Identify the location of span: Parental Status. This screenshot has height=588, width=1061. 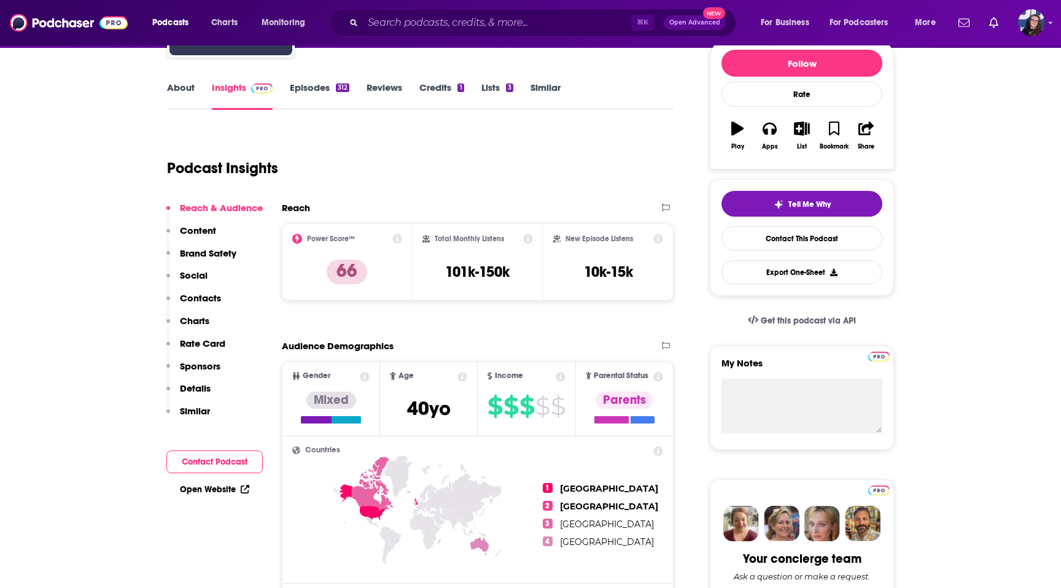
(620, 376).